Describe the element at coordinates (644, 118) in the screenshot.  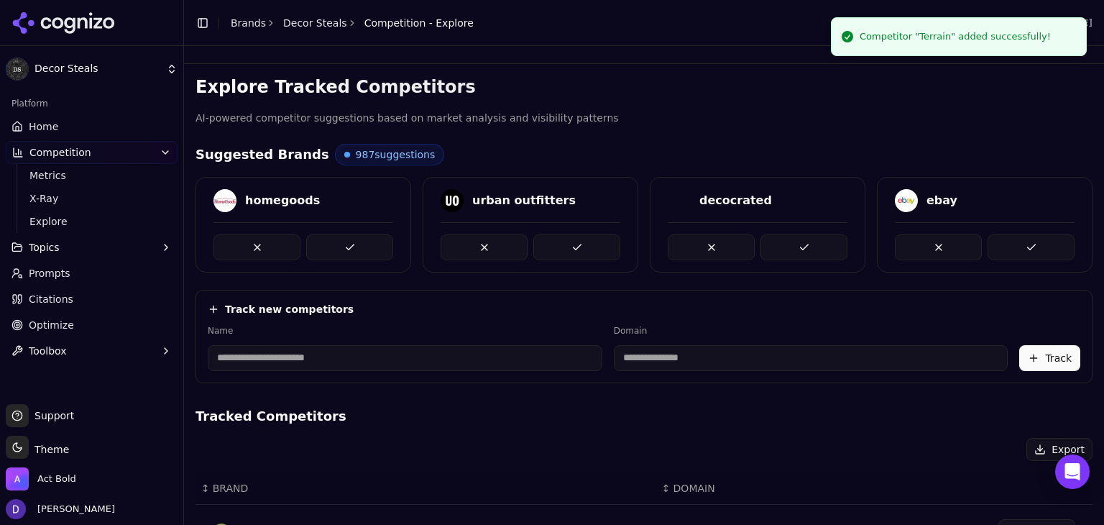
I see `p: AI-powered competitor suggestions based on market analysis and visibility patterns` at that location.